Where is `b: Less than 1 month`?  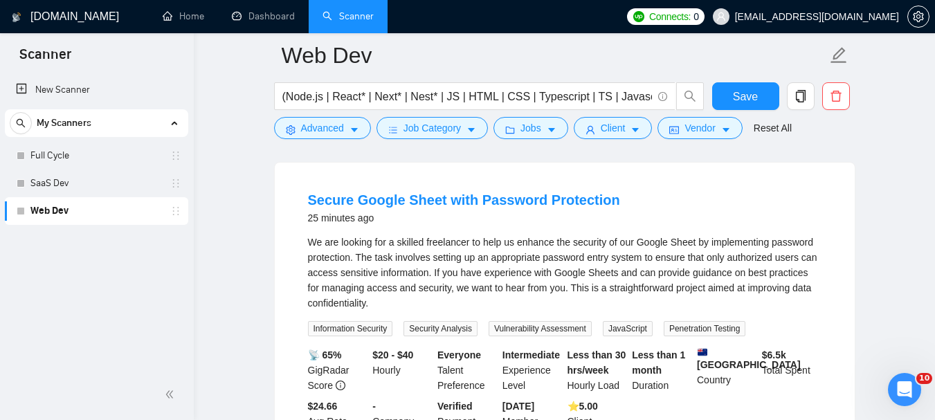
b: Less than 1 month is located at coordinates (658, 363).